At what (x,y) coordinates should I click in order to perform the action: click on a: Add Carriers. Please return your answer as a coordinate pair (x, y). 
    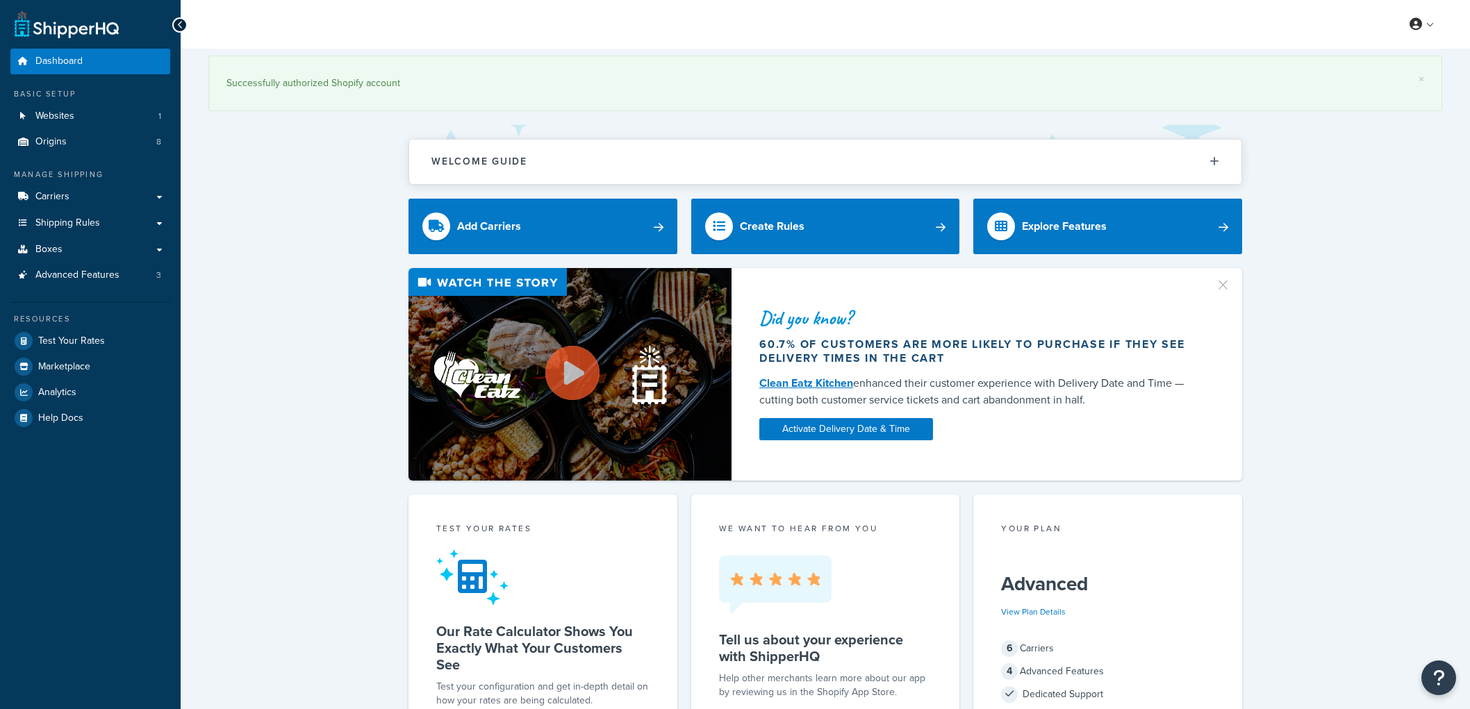
    Looking at the image, I should click on (542, 226).